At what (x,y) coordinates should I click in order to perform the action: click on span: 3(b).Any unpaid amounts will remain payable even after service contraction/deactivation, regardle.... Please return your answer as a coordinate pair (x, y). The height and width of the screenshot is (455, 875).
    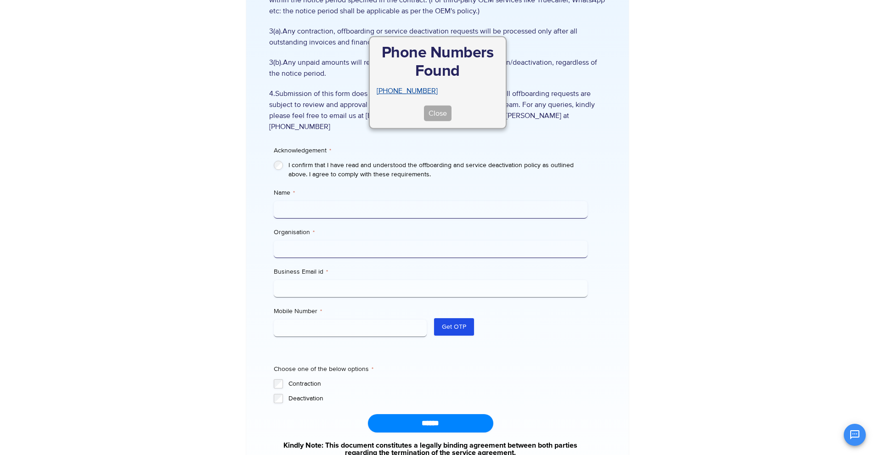
    Looking at the image, I should click on (437, 68).